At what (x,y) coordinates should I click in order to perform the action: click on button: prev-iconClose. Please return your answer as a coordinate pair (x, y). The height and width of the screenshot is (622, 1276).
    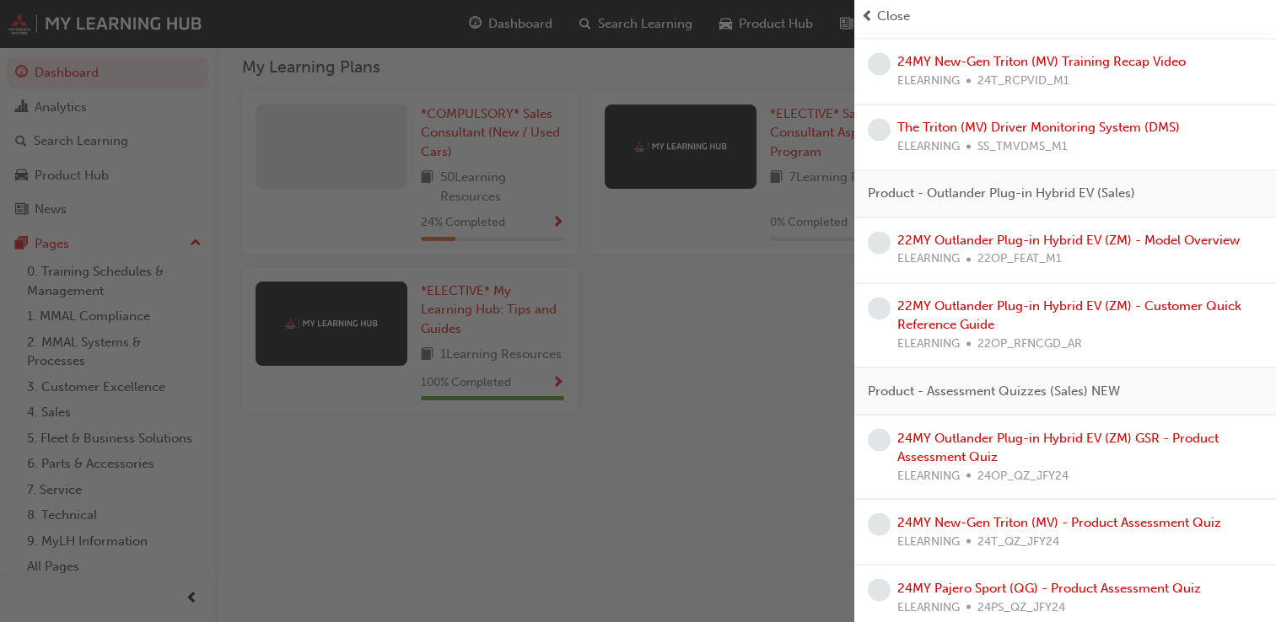
    Looking at the image, I should click on (1065, 16).